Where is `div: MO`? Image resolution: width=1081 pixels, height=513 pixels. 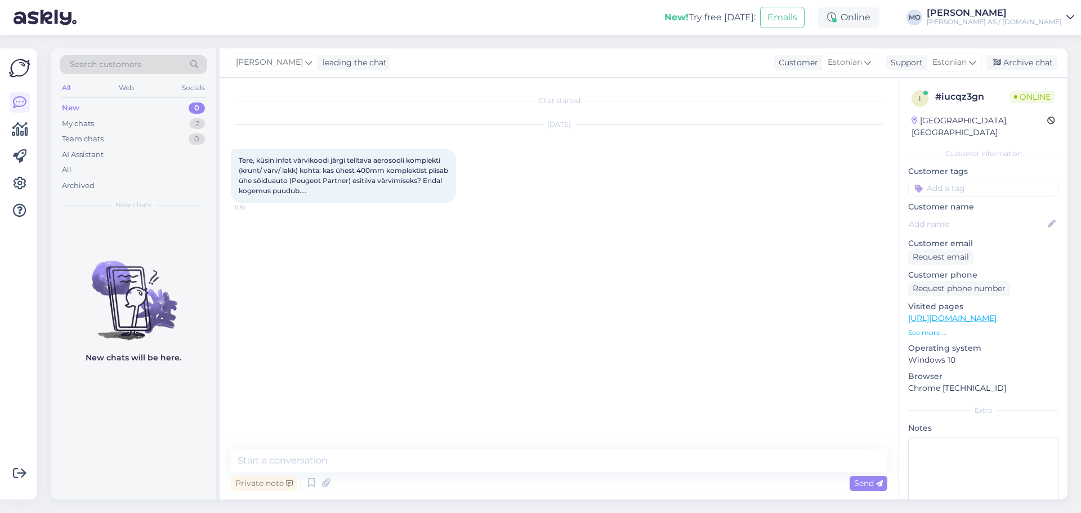 div: MO is located at coordinates (914, 17).